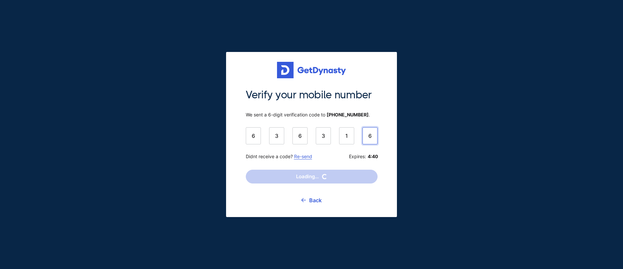 Image resolution: width=623 pixels, height=269 pixels. I want to click on img: go back icon, so click(304, 200).